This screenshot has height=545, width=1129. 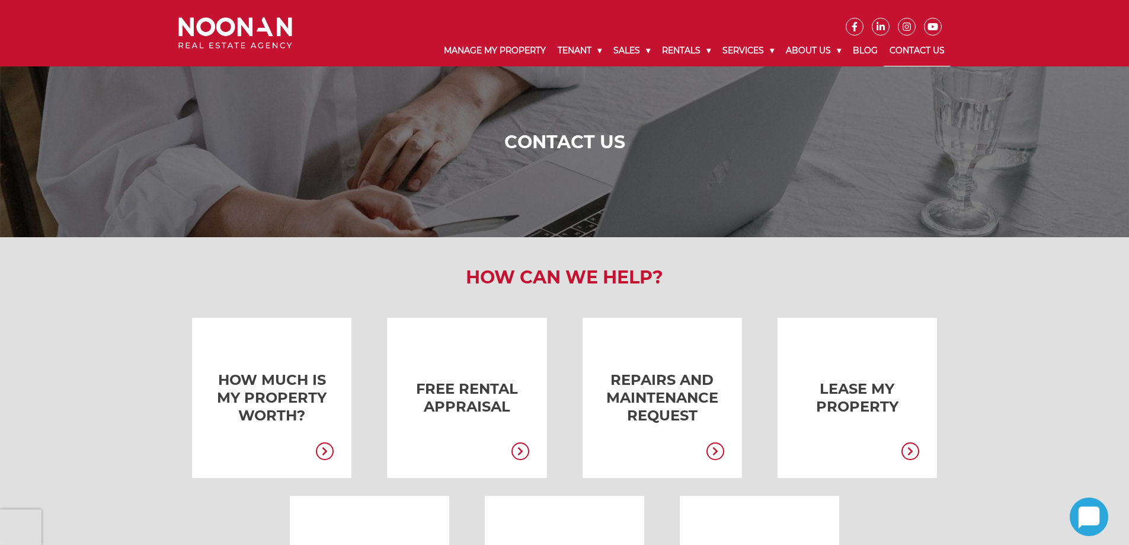 I want to click on a: Rentals, so click(x=687, y=50).